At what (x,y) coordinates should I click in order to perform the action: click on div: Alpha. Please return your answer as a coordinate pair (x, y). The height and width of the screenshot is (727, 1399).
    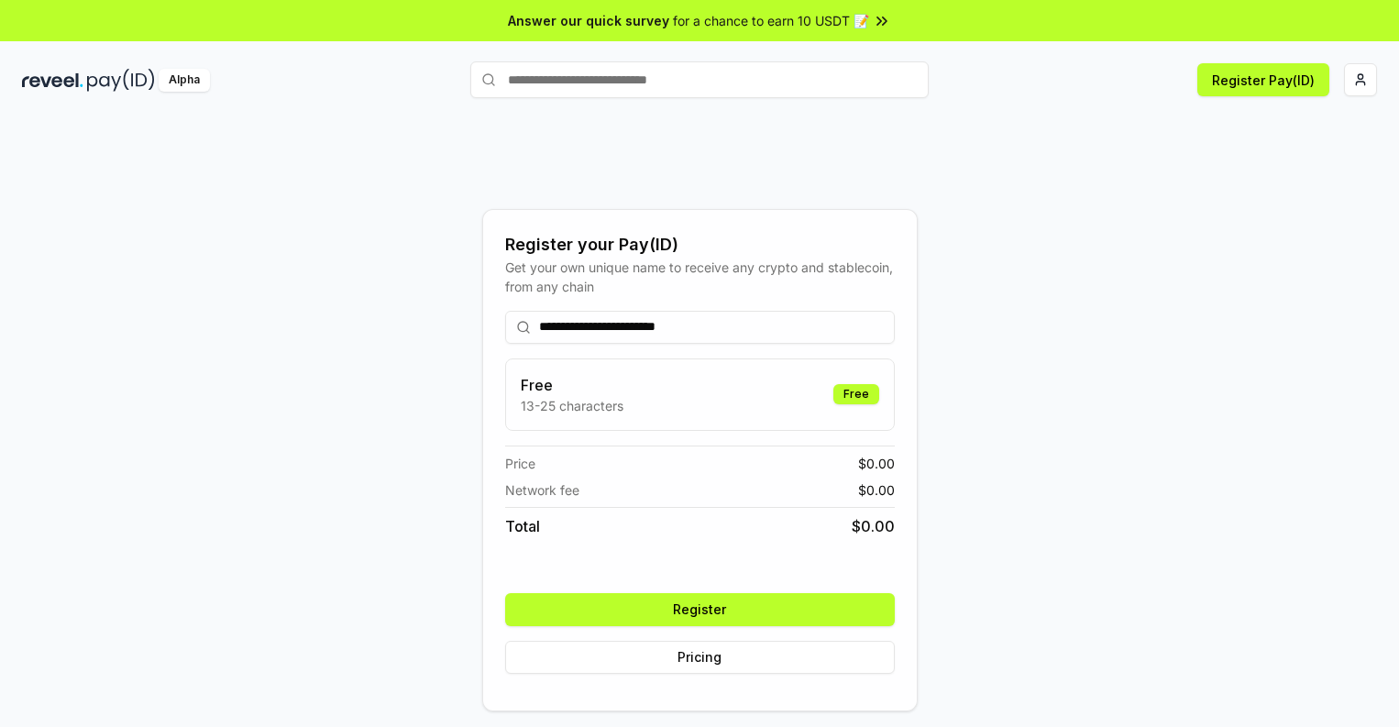
    Looking at the image, I should click on (184, 80).